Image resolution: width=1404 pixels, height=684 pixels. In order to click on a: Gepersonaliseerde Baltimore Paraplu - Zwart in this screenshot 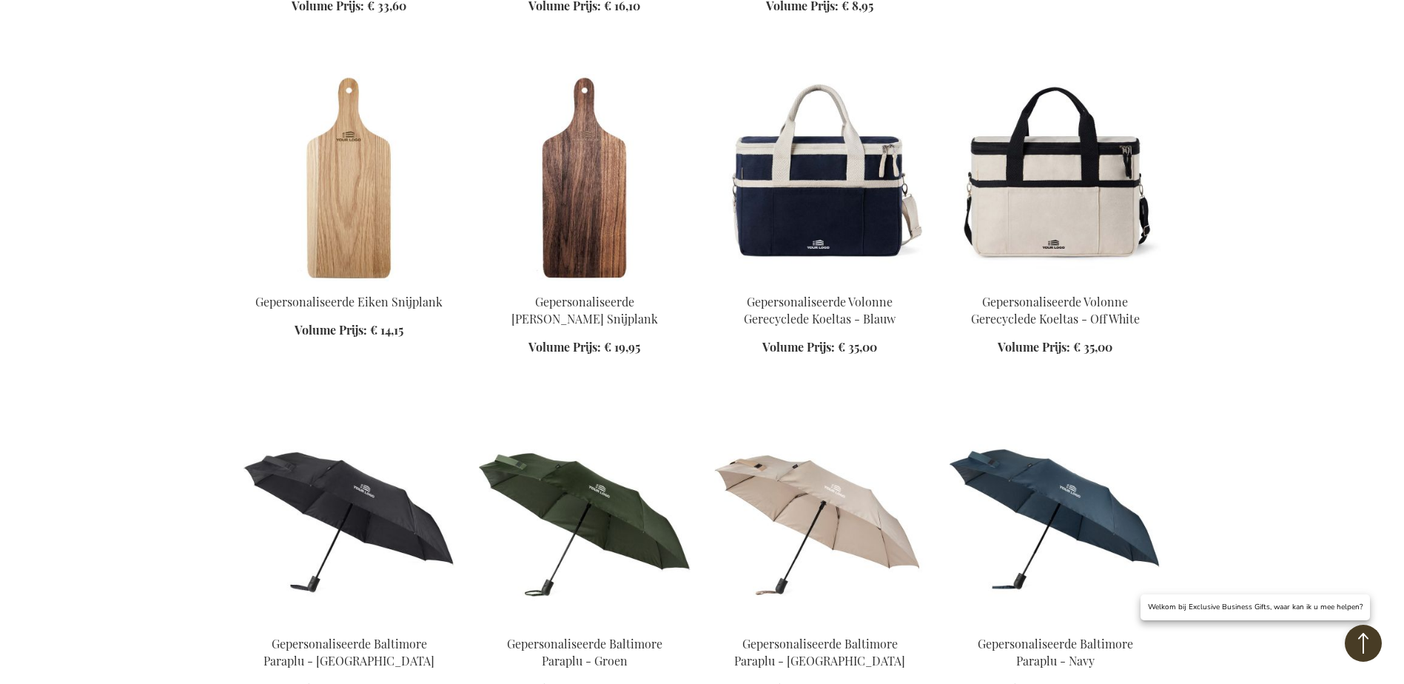, I will do `click(349, 624)`.